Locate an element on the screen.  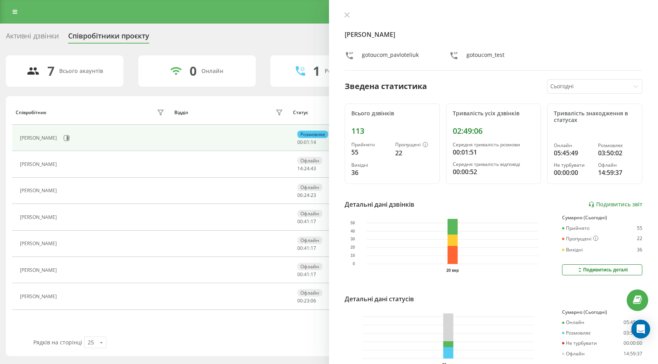
div: Сумарно (Сьогодні) is located at coordinates (602, 312).